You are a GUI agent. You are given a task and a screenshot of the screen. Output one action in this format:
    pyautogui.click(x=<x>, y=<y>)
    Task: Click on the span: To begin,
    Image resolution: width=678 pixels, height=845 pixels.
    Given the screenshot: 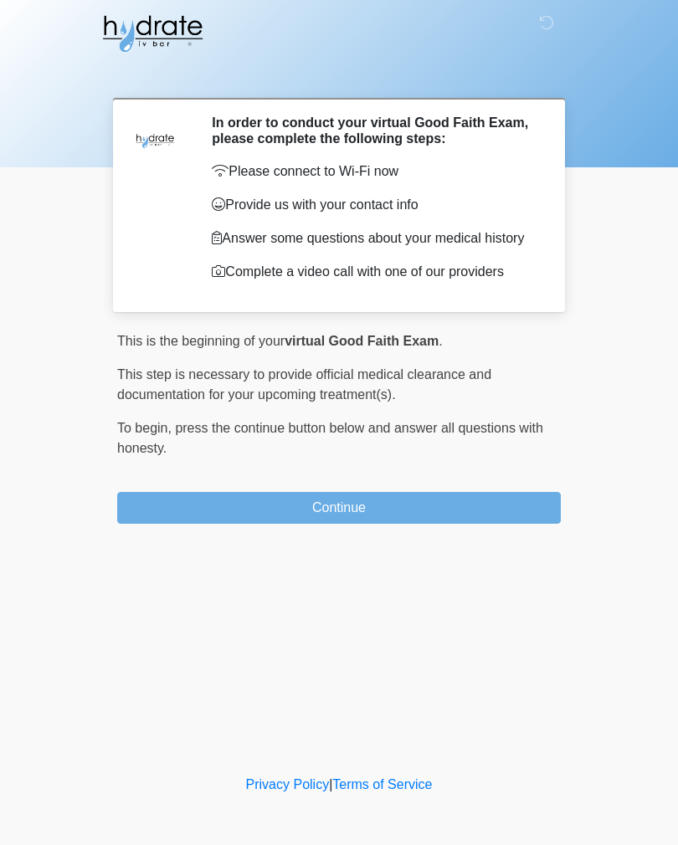 What is the action you would take?
    pyautogui.click(x=146, y=428)
    